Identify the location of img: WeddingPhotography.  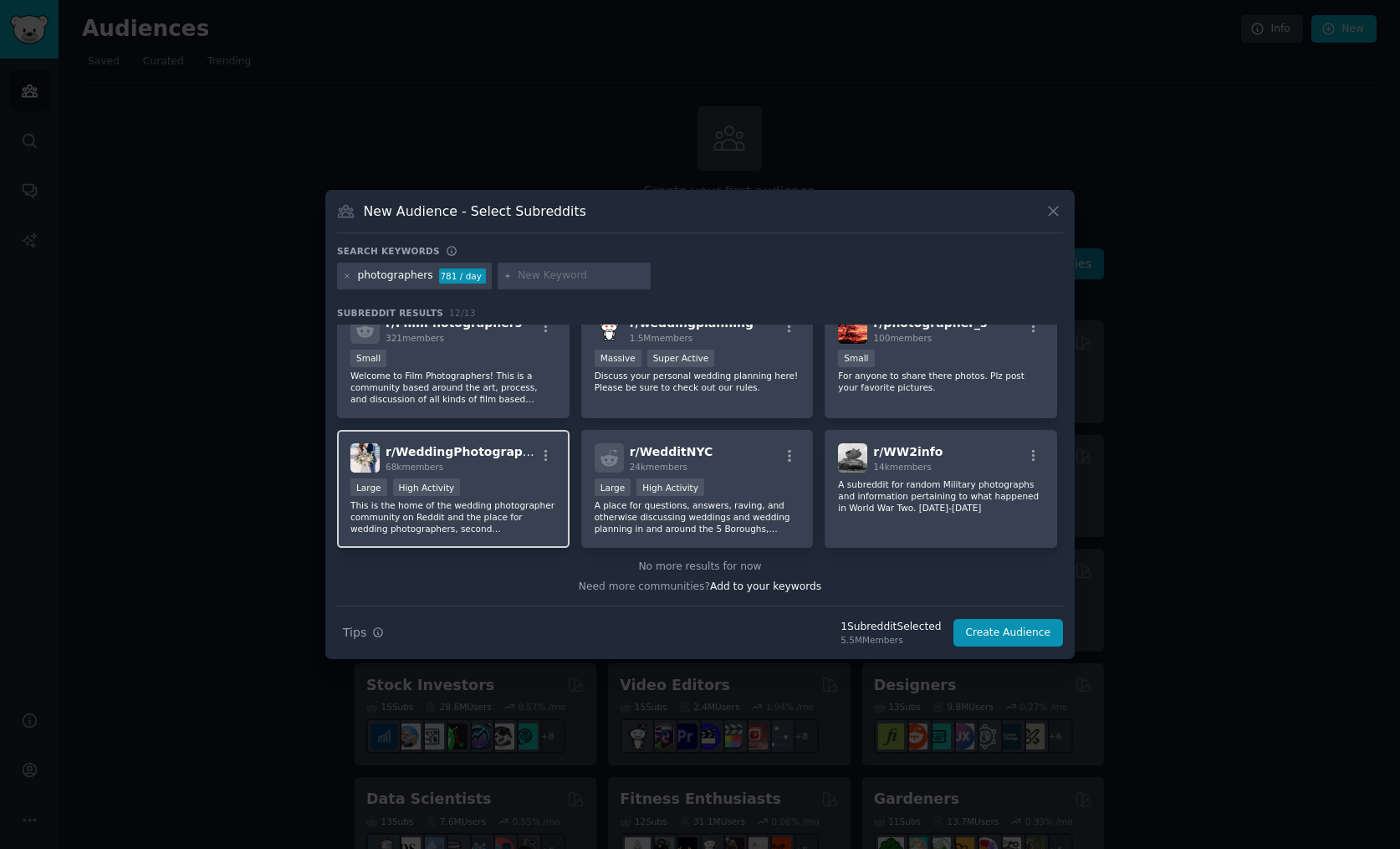
(364, 458).